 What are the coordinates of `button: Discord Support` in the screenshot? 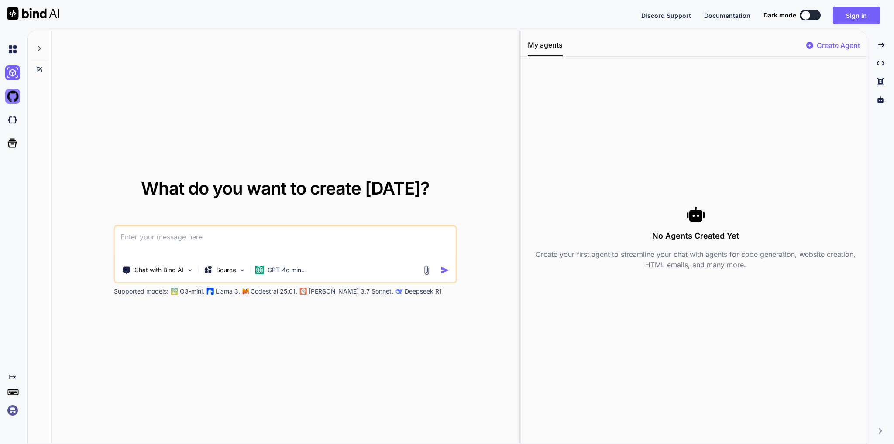 It's located at (666, 15).